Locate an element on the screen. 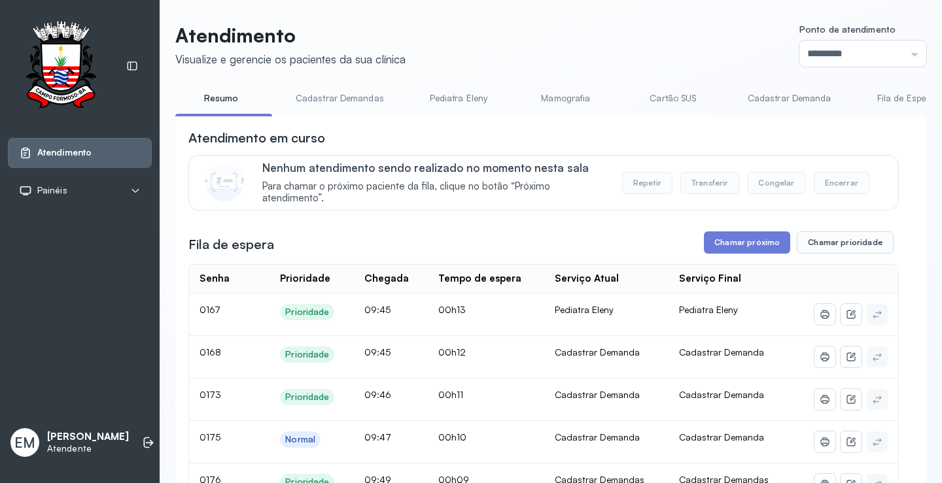  span: 0173 is located at coordinates (210, 394).